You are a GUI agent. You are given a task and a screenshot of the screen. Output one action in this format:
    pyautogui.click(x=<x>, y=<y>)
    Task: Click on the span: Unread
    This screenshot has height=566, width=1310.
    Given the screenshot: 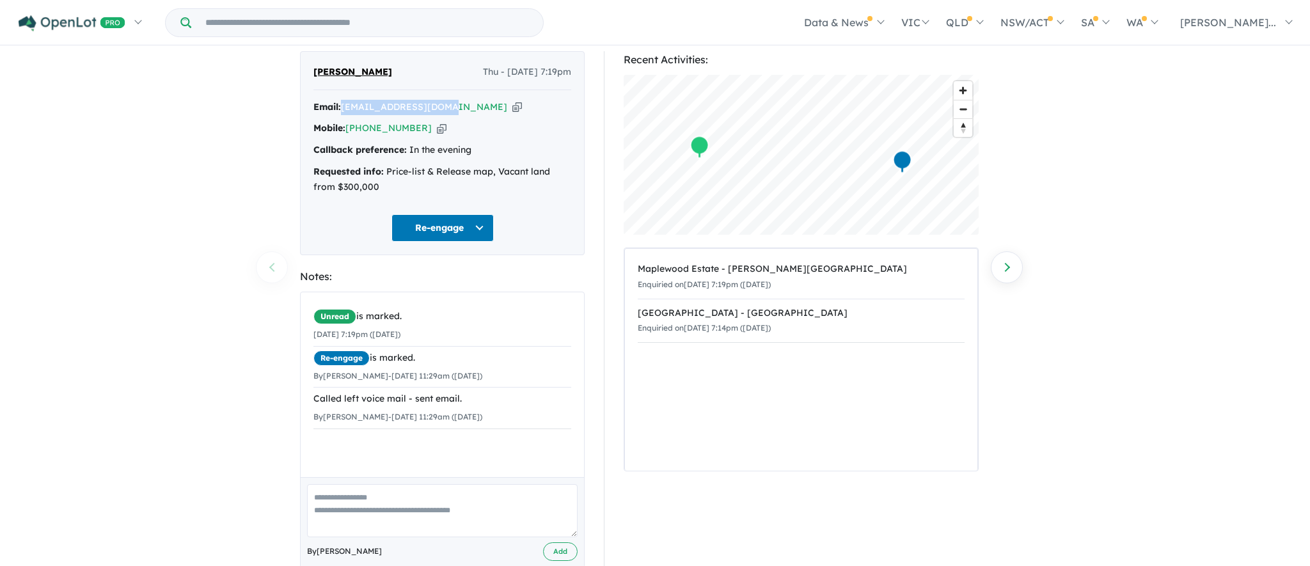 What is the action you would take?
    pyautogui.click(x=334, y=317)
    